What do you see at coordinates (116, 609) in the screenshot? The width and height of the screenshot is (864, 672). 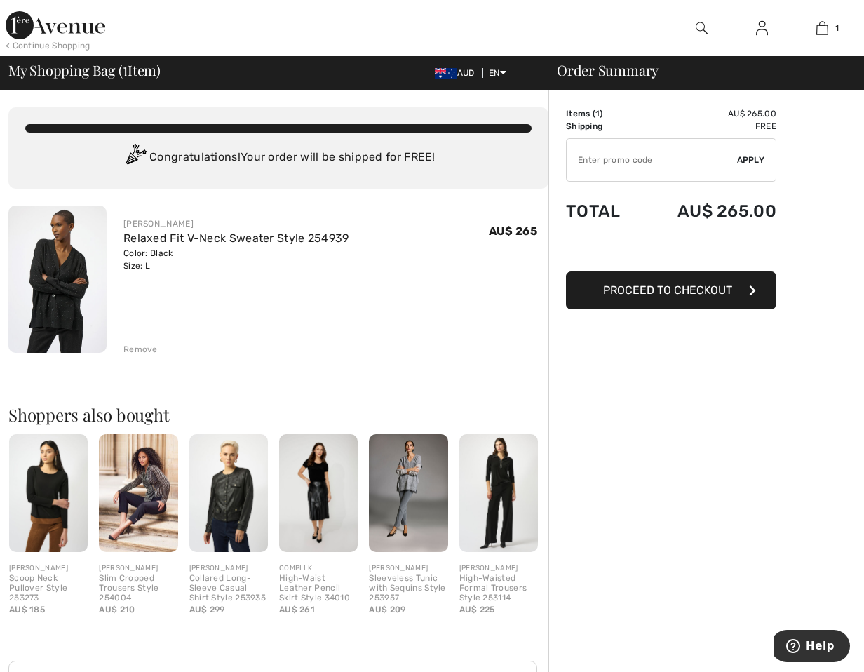 I see `span: AU$ 210` at bounding box center [116, 609].